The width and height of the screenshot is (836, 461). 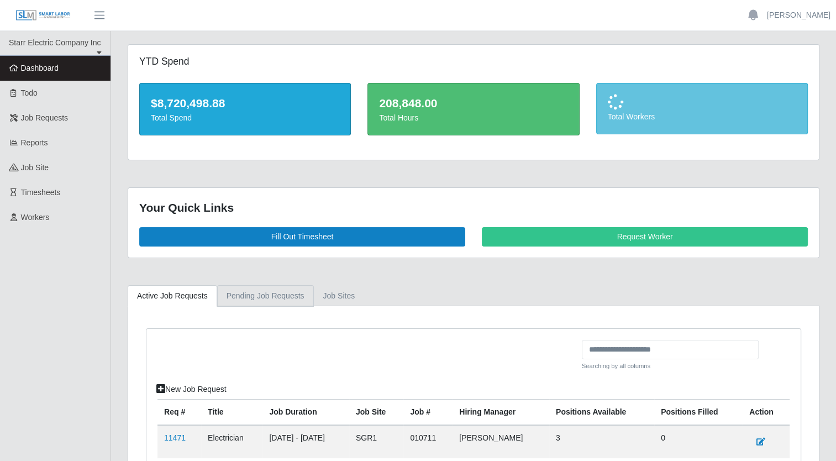 What do you see at coordinates (41, 192) in the screenshot?
I see `span: Timesheets` at bounding box center [41, 192].